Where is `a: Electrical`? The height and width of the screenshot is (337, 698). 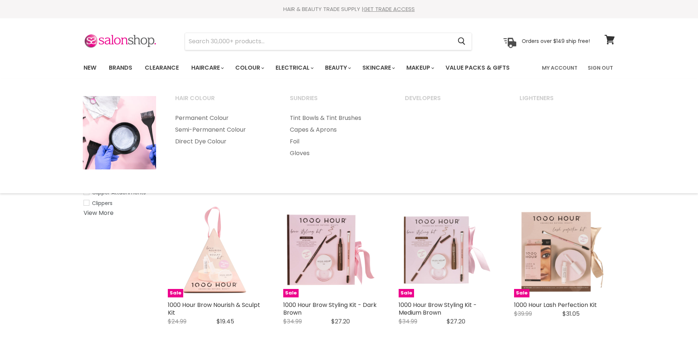 a: Electrical is located at coordinates (294, 68).